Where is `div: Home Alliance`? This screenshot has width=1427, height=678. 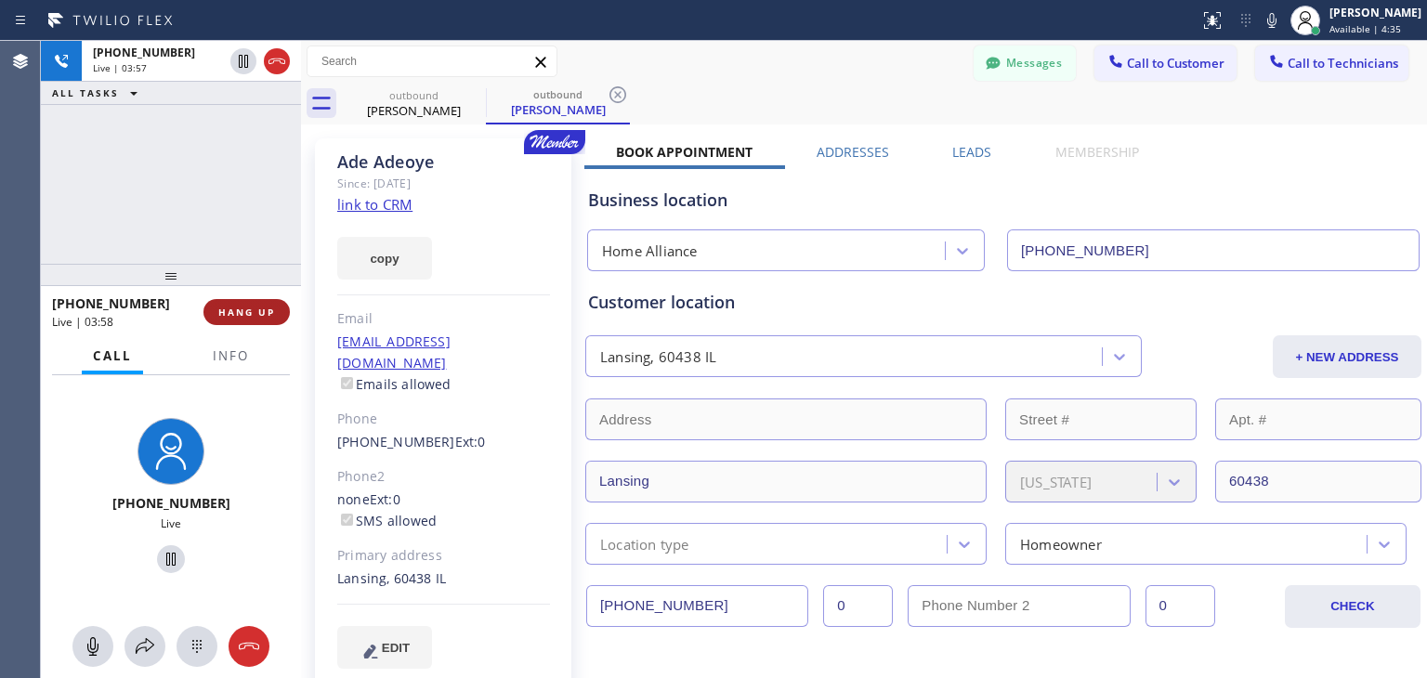
div: Home Alliance is located at coordinates (649, 251).